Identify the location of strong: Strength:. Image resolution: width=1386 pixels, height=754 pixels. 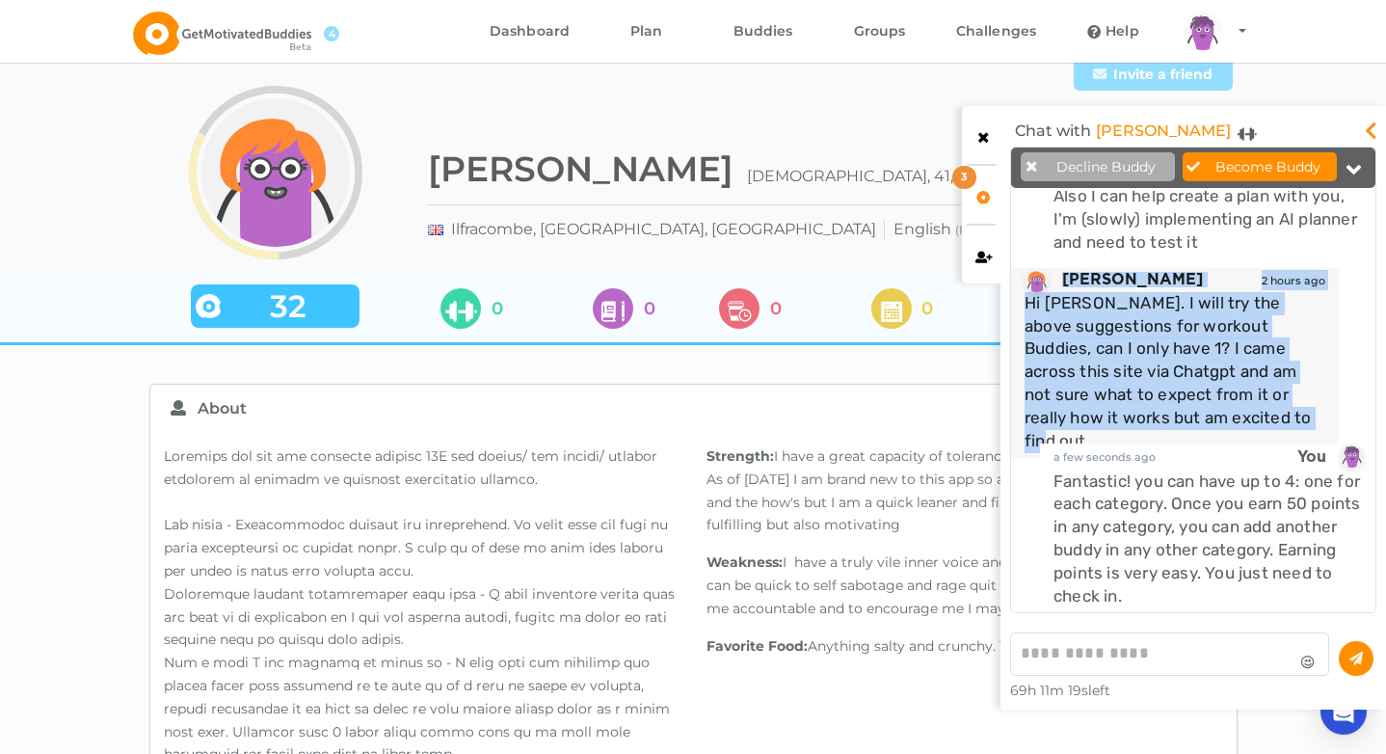
(740, 456).